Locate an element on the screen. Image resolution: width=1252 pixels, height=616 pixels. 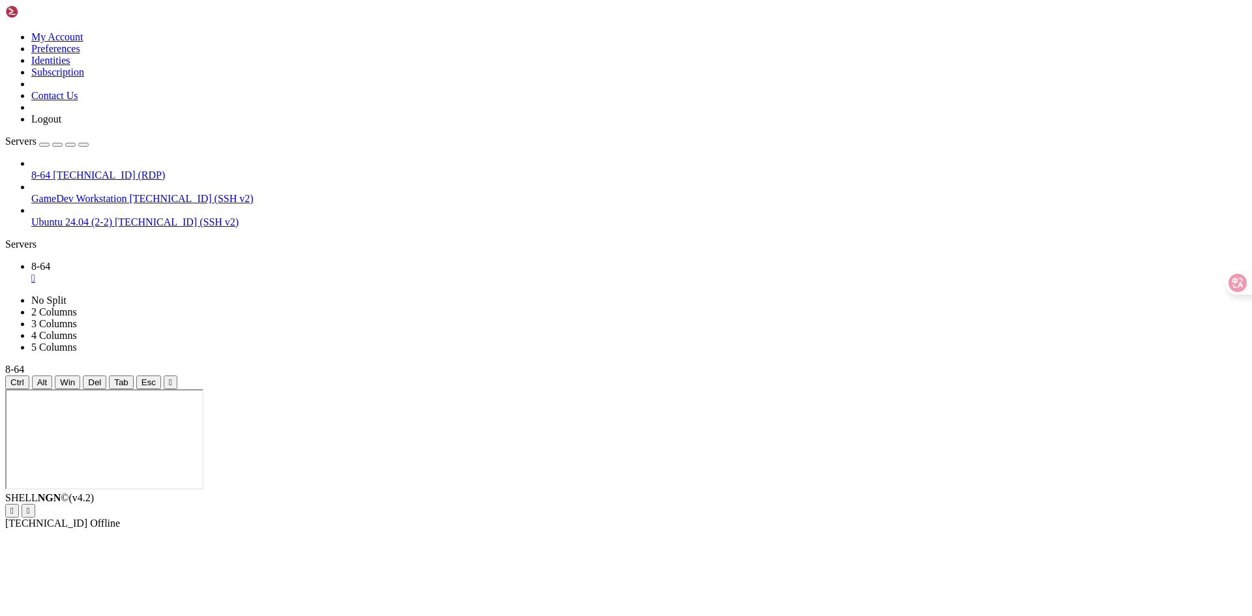
button: Ctrl is located at coordinates (17, 382).